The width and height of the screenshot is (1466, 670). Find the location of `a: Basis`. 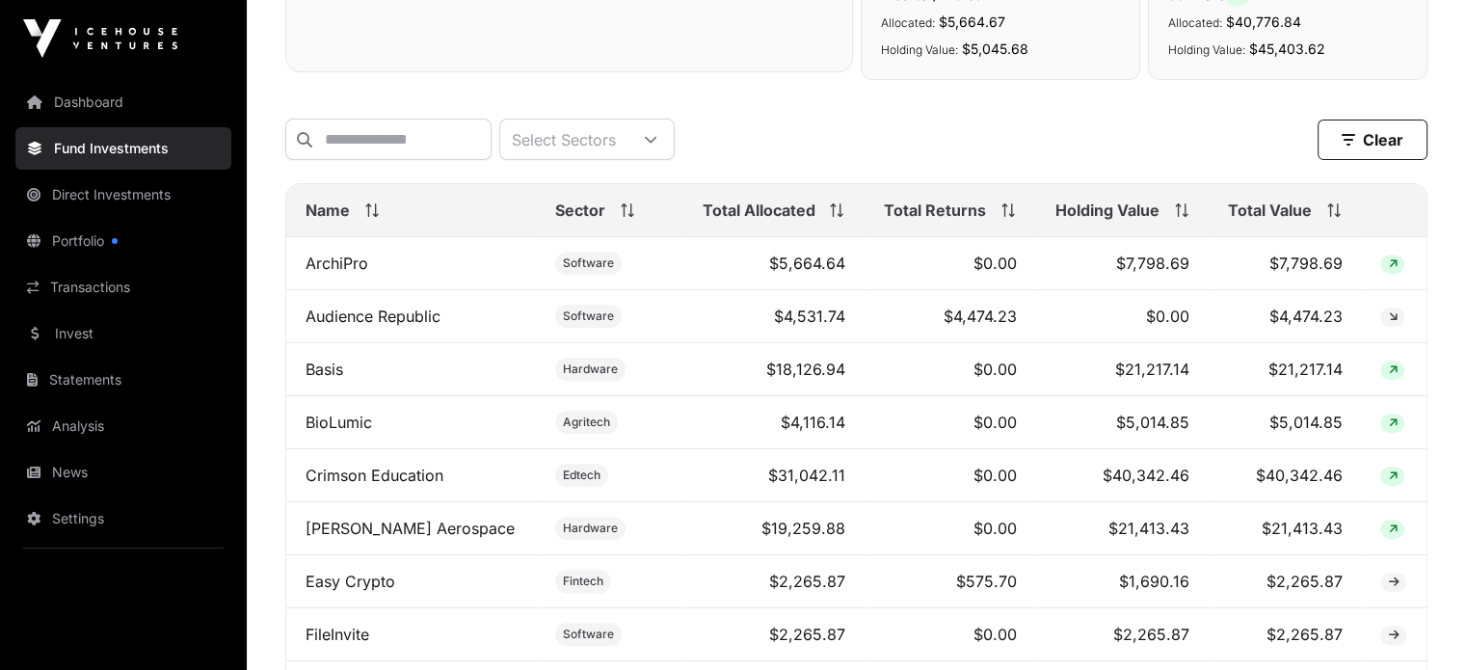

a: Basis is located at coordinates (324, 369).